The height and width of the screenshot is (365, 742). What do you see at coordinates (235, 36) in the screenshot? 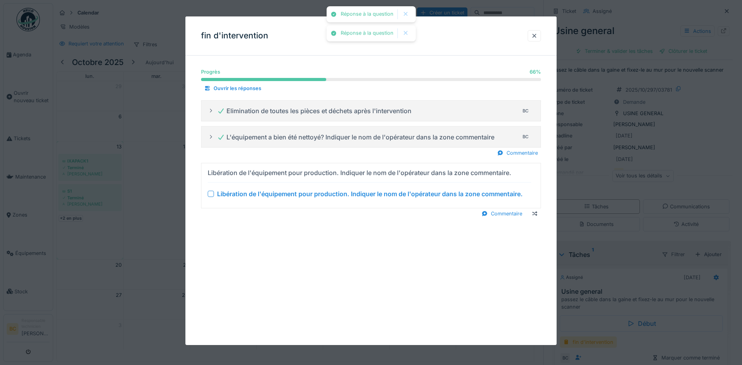
I see `h3: fin d'intervention` at bounding box center [235, 36].